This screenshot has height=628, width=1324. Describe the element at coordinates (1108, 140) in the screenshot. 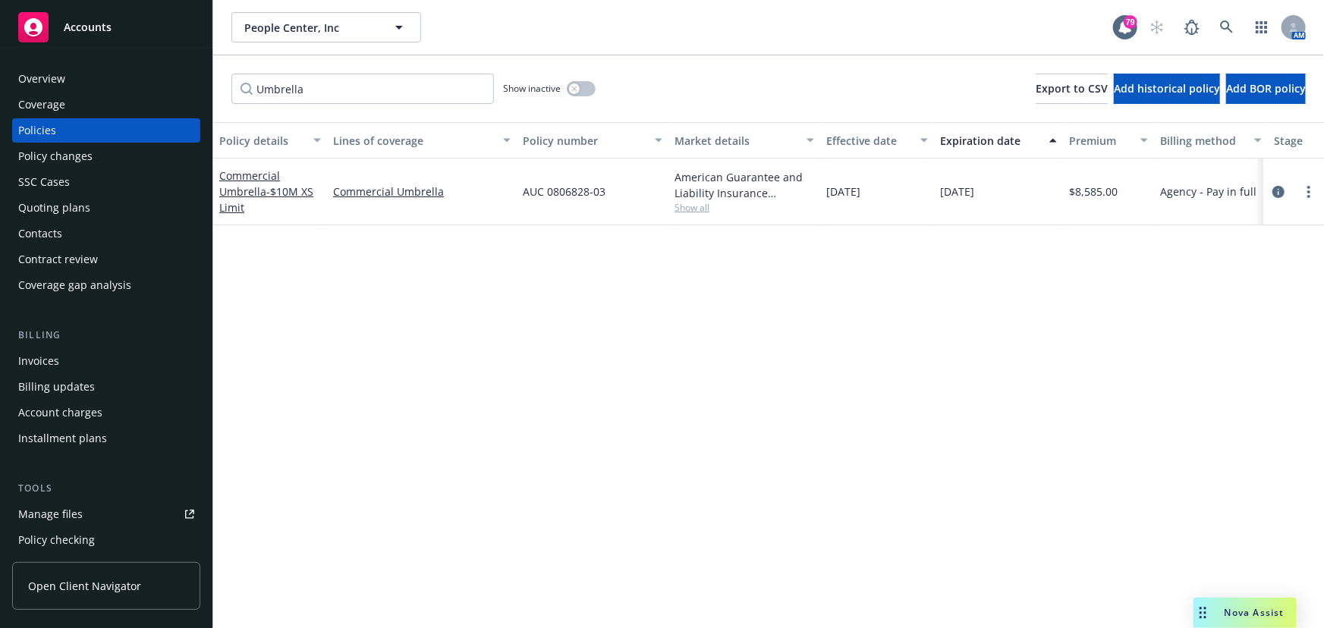

I see `button: Premium` at that location.